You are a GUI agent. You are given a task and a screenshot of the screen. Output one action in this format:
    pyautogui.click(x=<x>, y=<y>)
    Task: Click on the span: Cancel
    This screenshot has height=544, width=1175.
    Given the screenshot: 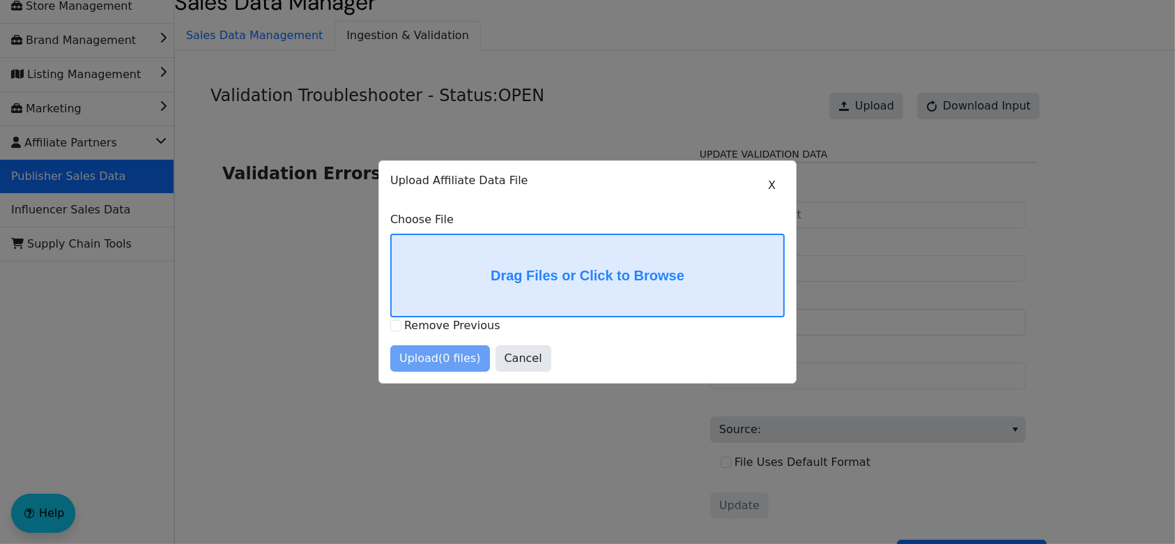 What is the action you would take?
    pyautogui.click(x=524, y=358)
    